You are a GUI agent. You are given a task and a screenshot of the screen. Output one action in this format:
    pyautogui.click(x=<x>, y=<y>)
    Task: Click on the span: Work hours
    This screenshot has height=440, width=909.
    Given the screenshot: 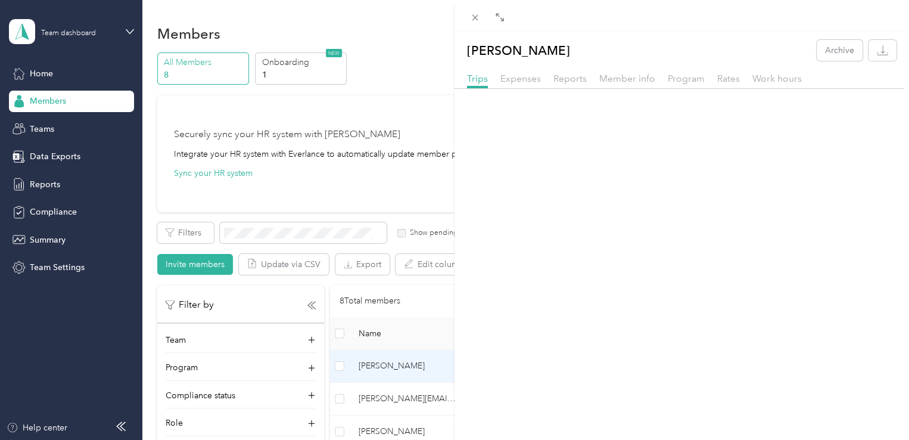 What is the action you would take?
    pyautogui.click(x=777, y=78)
    